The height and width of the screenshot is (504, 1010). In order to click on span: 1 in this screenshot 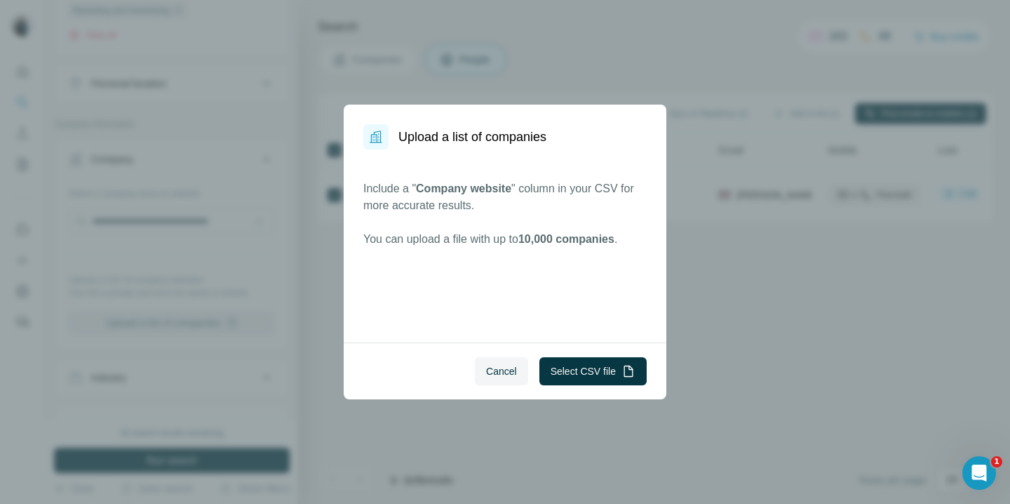, I will do `click(997, 462)`.